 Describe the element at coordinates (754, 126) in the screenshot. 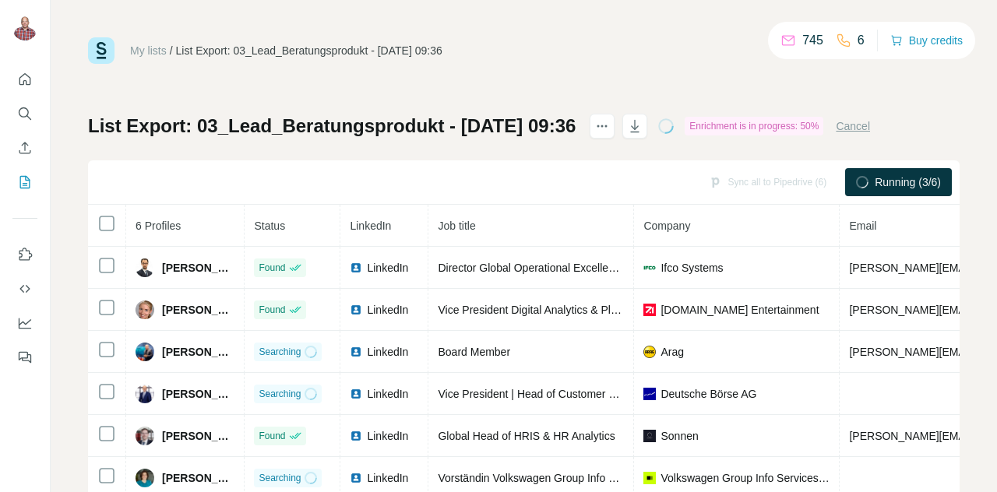

I see `div: Enrichment is in progress: 50%` at that location.